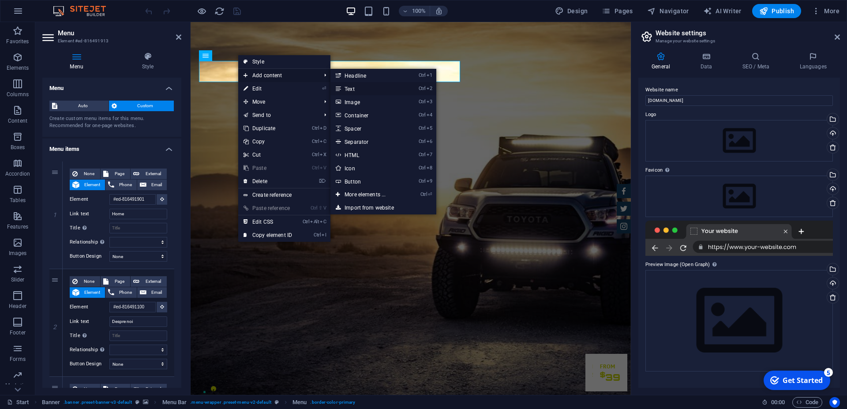 This screenshot has height=409, width=847. I want to click on button: Pages, so click(617, 11).